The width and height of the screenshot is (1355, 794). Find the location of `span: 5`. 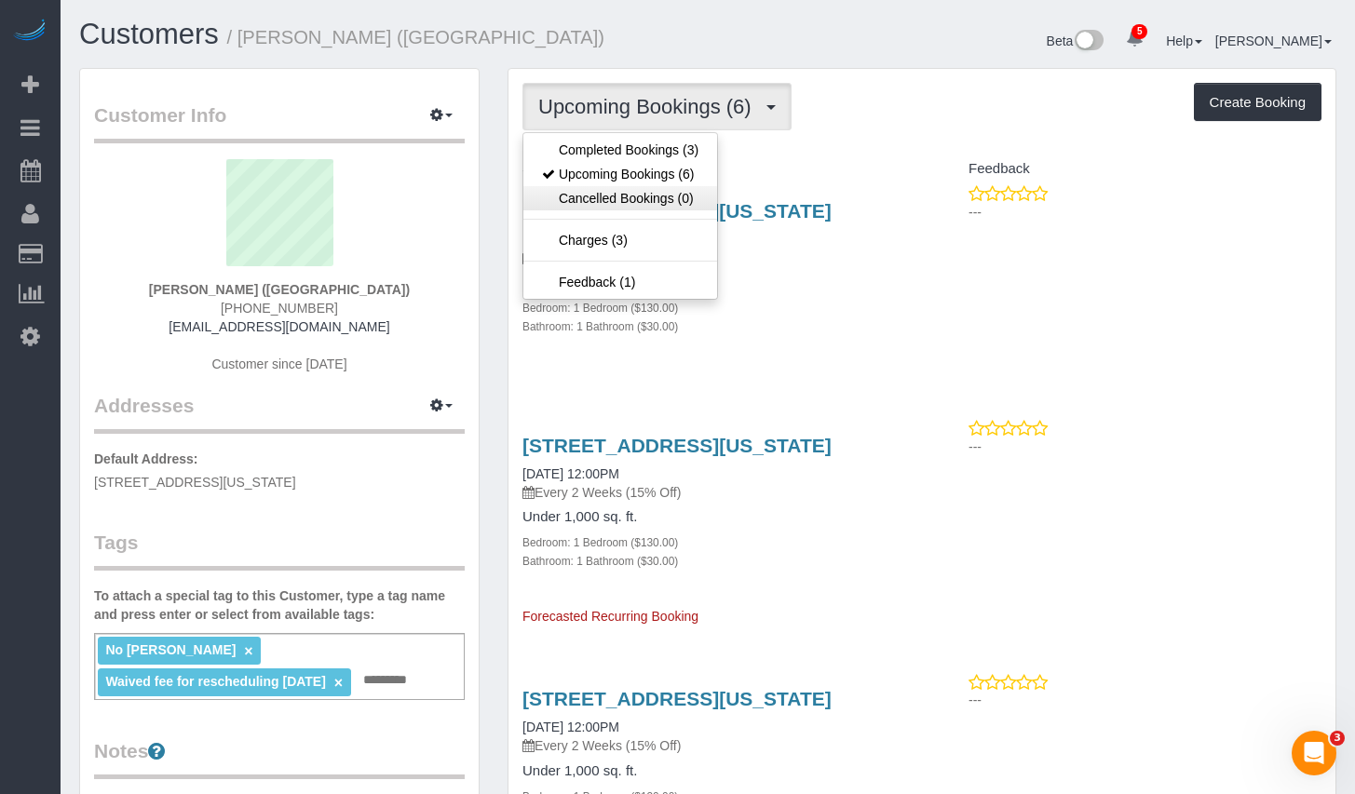

span: 5 is located at coordinates (1139, 32).